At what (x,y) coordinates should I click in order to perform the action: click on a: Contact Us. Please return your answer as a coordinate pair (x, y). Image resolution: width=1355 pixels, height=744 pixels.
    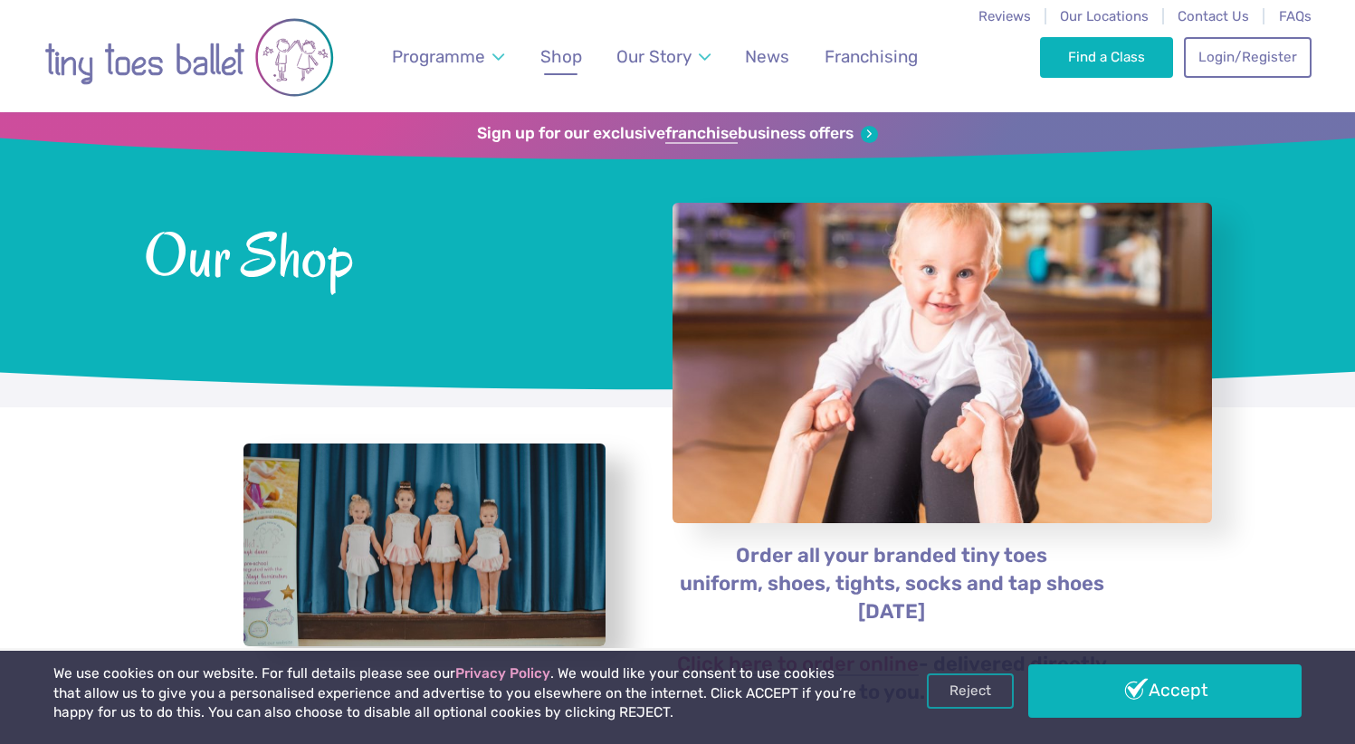
    Looking at the image, I should click on (1213, 16).